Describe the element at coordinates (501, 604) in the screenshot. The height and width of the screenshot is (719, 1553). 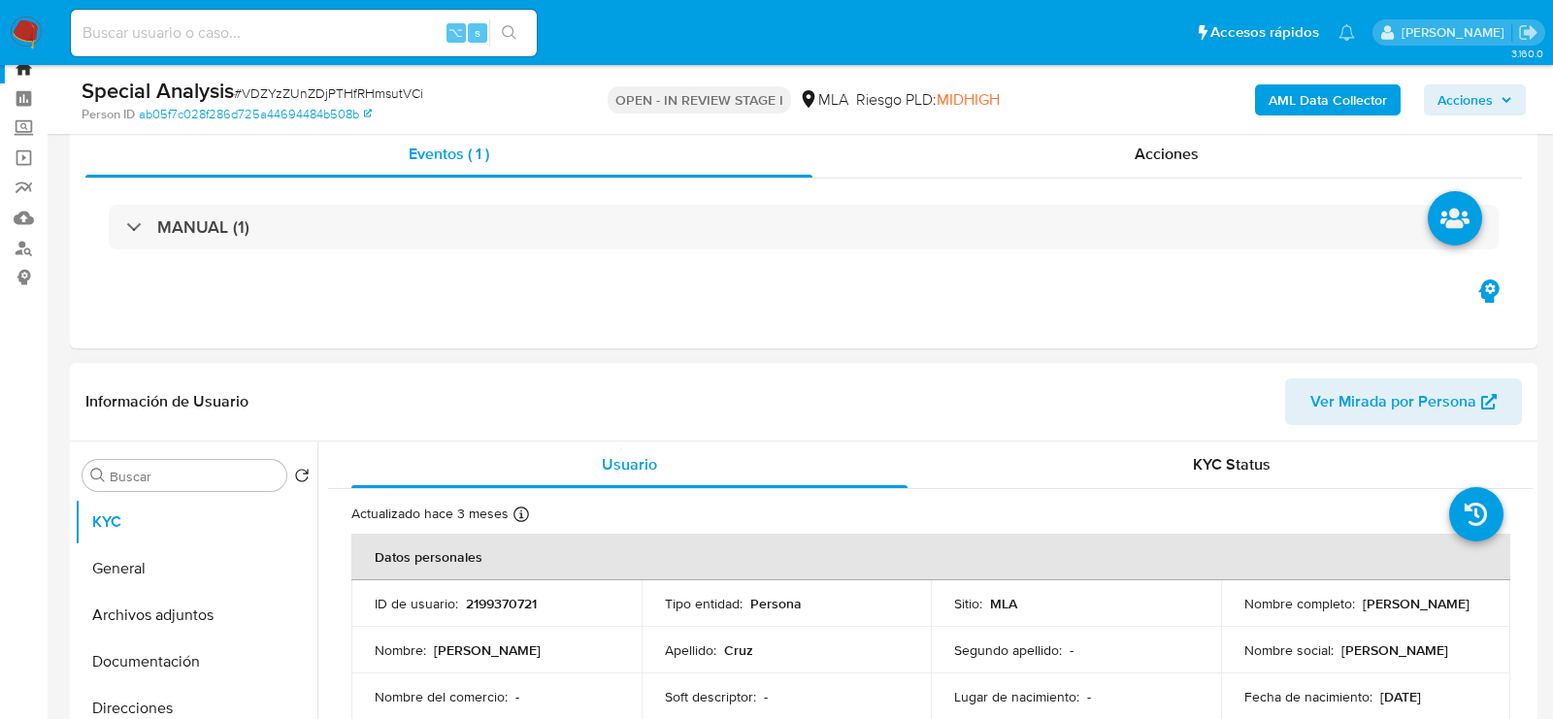
I see `p: 2199370721` at that location.